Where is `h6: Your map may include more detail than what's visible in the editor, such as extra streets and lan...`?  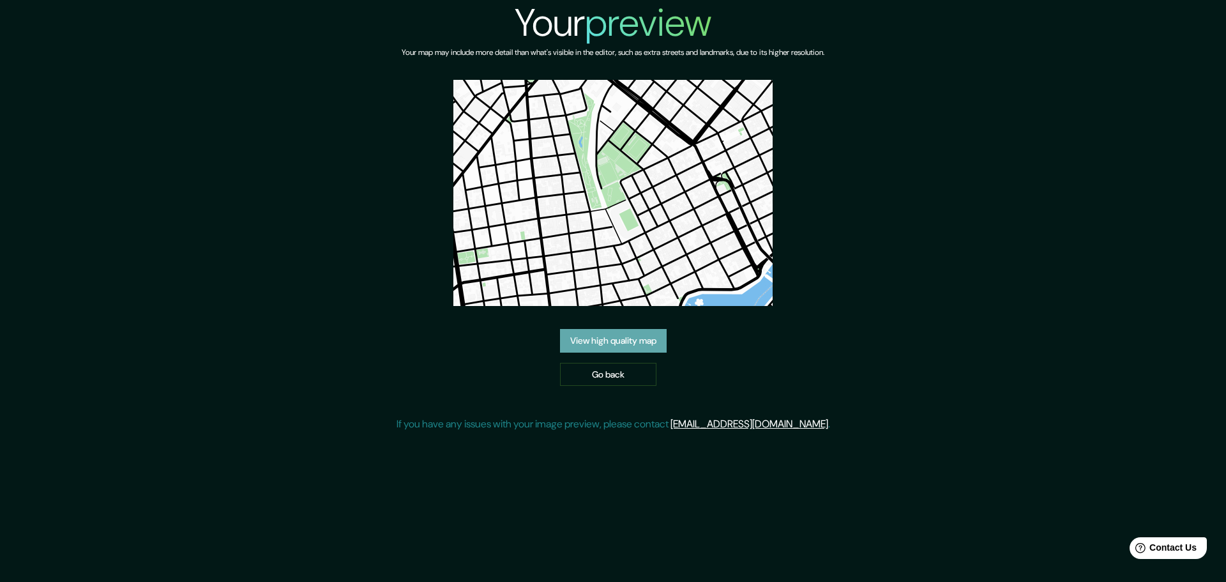 h6: Your map may include more detail than what's visible in the editor, such as extra streets and lan... is located at coordinates (613, 52).